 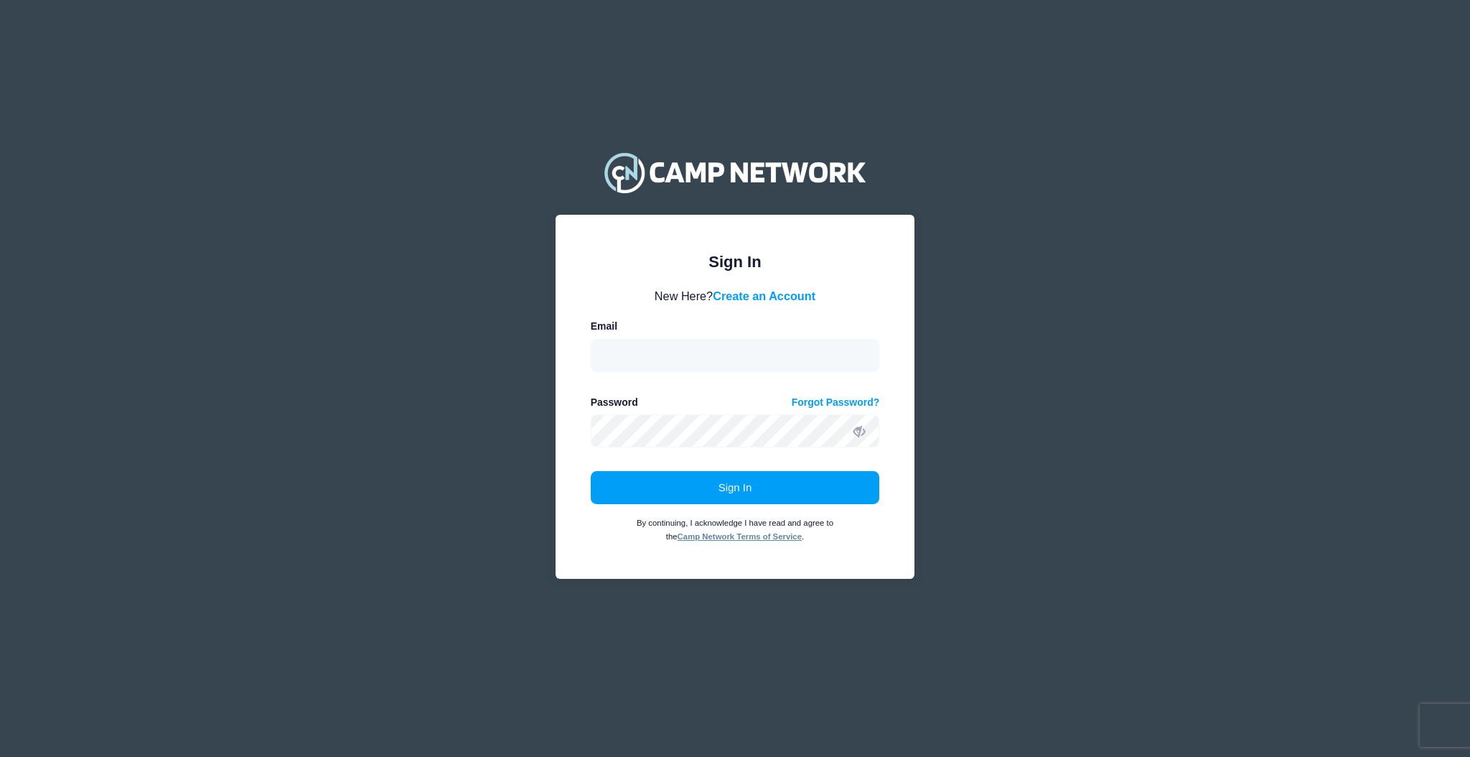 What do you see at coordinates (614, 402) in the screenshot?
I see `label: Password` at bounding box center [614, 402].